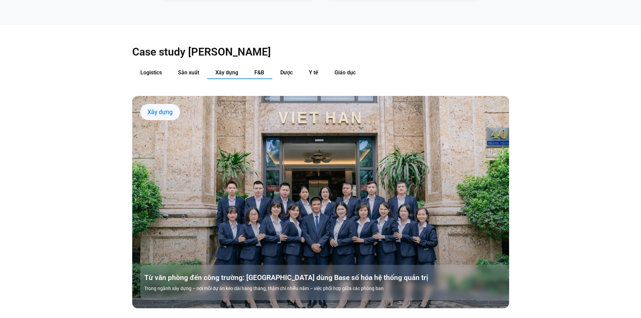  What do you see at coordinates (286, 72) in the screenshot?
I see `span: Dược` at bounding box center [286, 72].